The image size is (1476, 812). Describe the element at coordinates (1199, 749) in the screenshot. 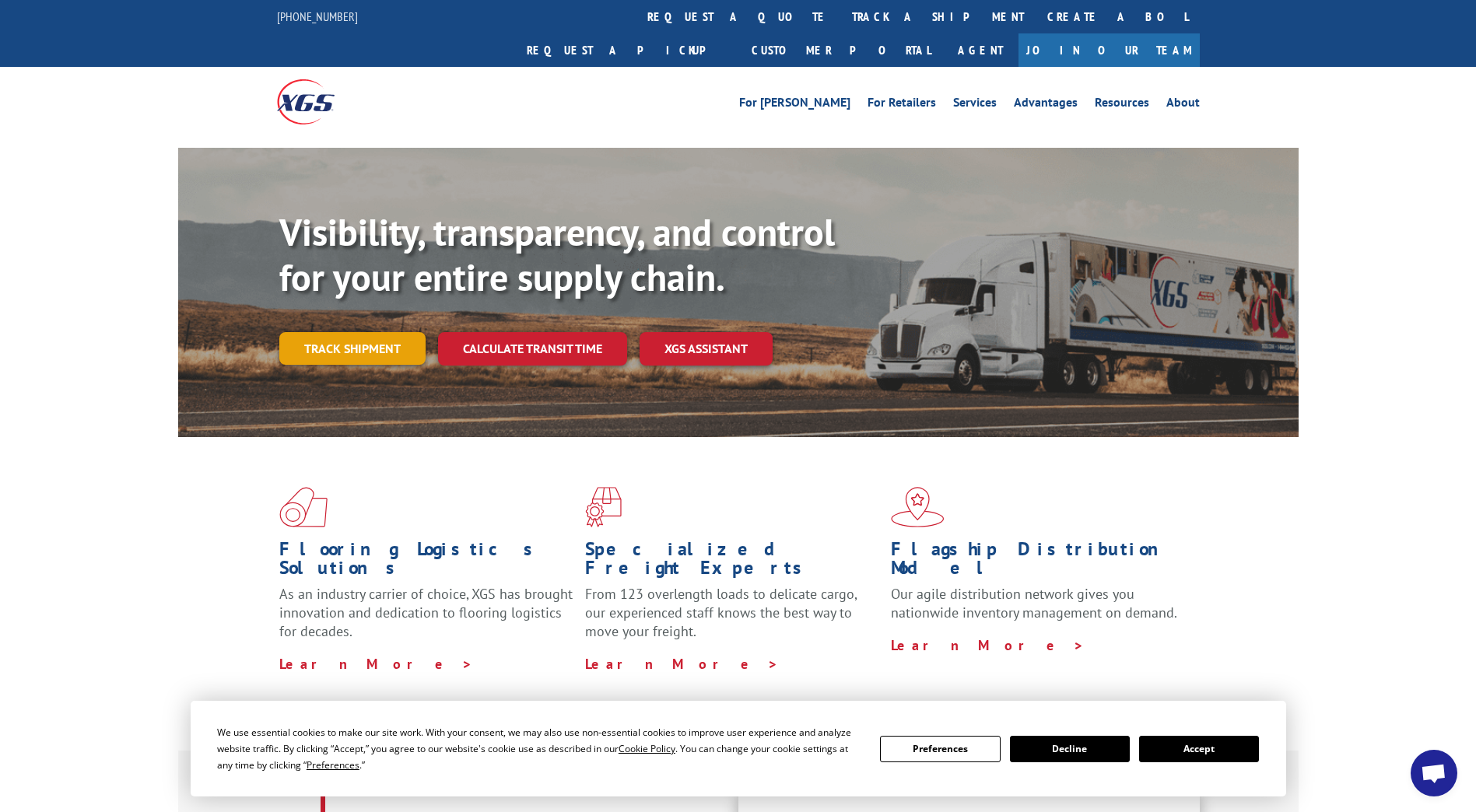

I see `button: Accept` at that location.